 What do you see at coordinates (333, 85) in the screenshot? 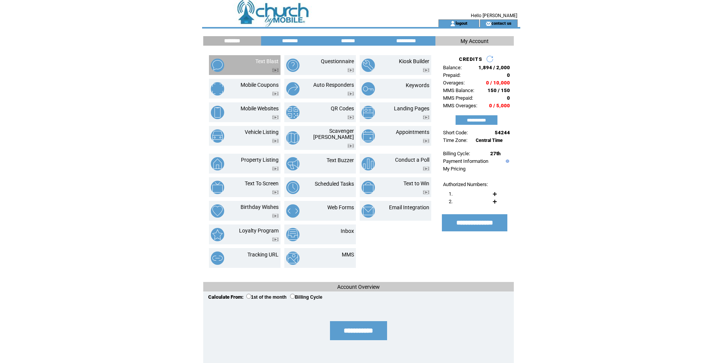
I see `a: Auto Responders` at bounding box center [333, 85].